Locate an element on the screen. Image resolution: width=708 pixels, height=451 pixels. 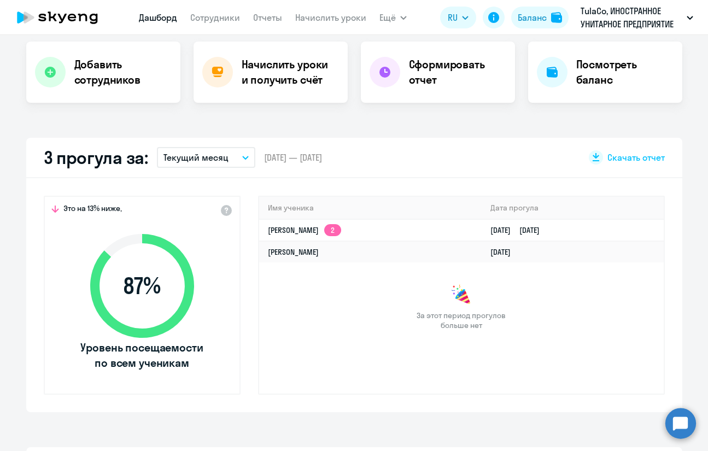
span: Уровень посещаемости по всем ученикам is located at coordinates (142, 355).